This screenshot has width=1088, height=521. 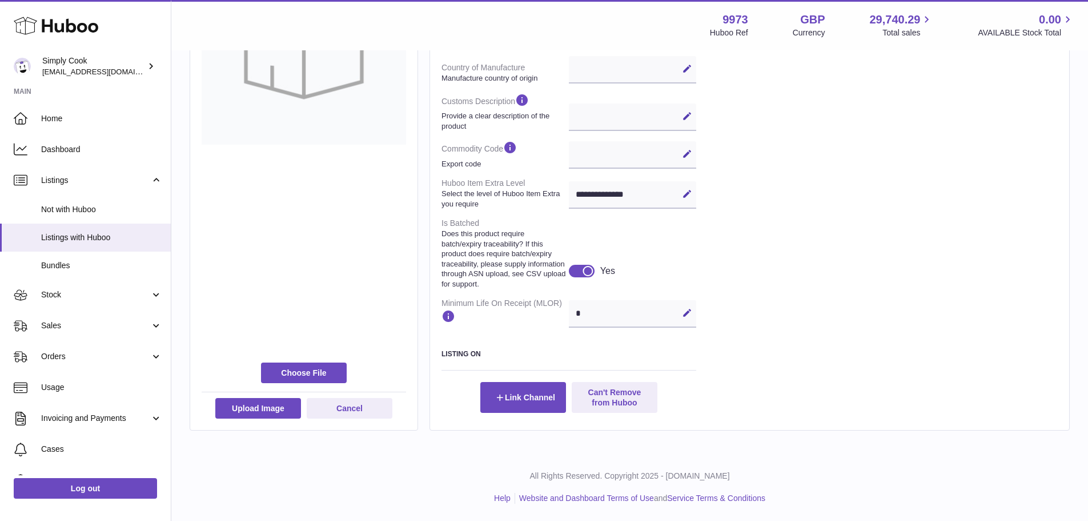 I want to click on span: Listings with Huboo, so click(x=102, y=237).